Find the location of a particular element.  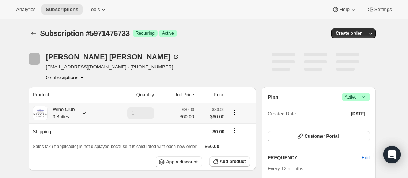

button: Apply discount is located at coordinates (179, 162).